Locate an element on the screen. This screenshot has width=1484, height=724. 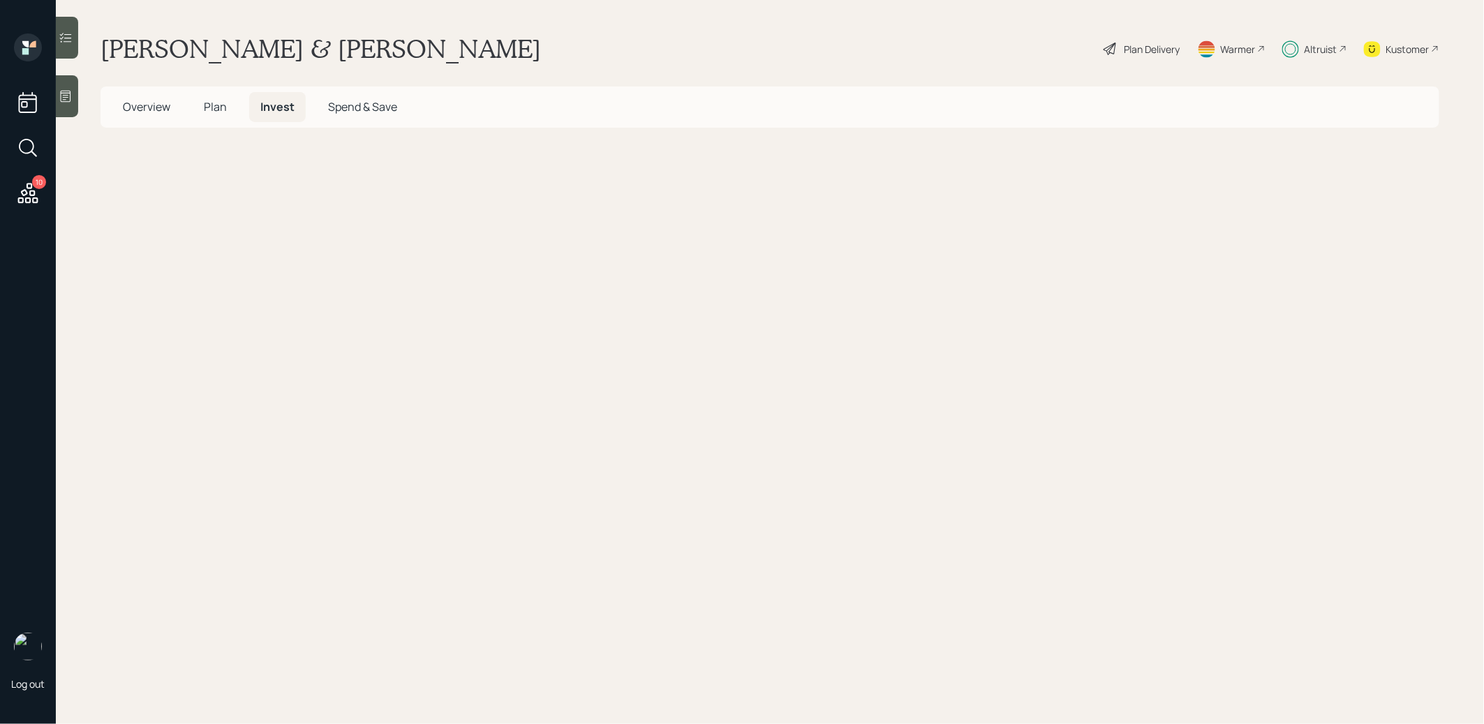
span: Spend & Save is located at coordinates (362, 107).